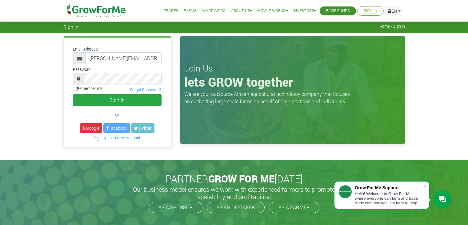 Image resolution: width=468 pixels, height=225 pixels. I want to click on a: Sign Up for a New Account, so click(117, 138).